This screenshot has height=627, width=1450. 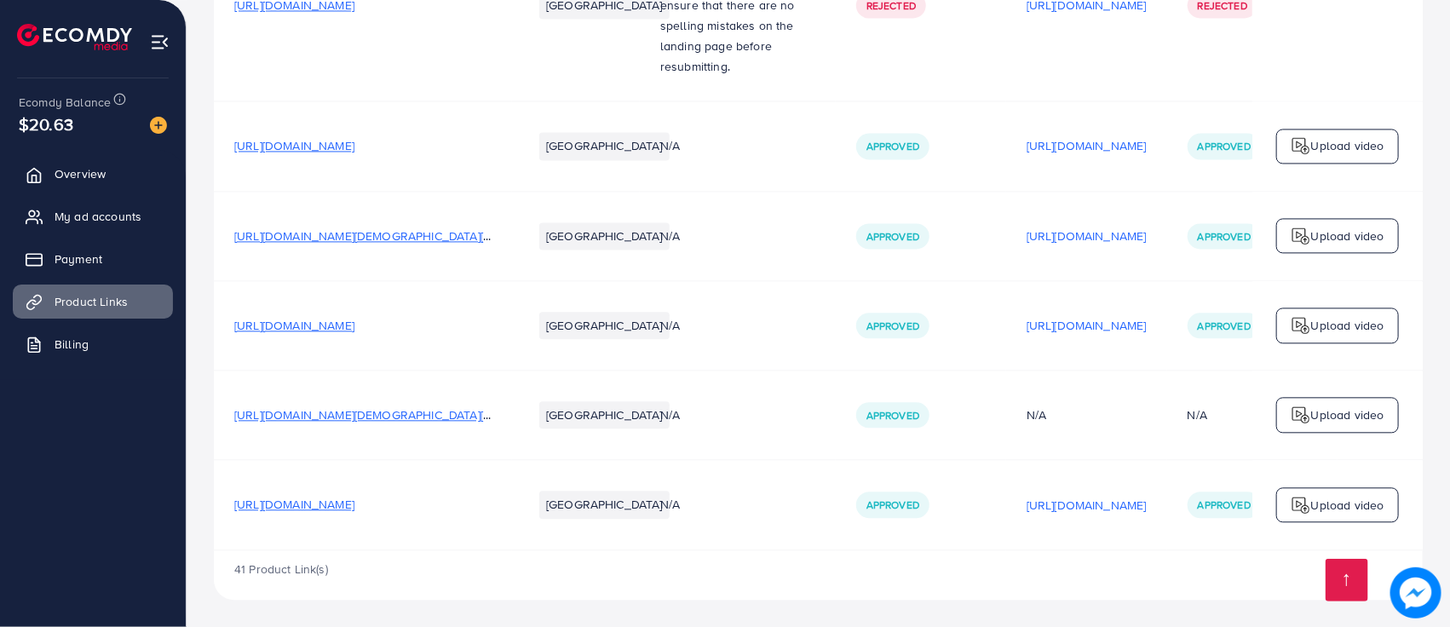 I want to click on a: Product Links, so click(x=93, y=302).